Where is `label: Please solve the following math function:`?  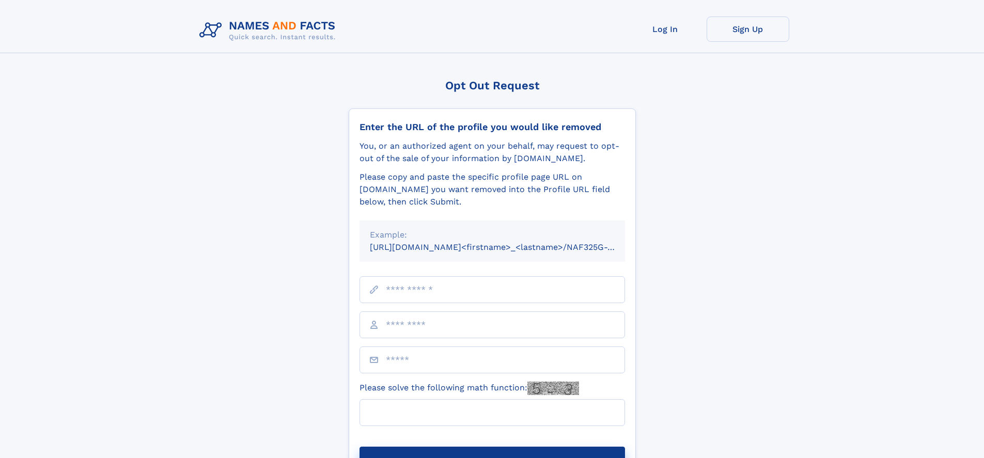 label: Please solve the following math function: is located at coordinates (469, 388).